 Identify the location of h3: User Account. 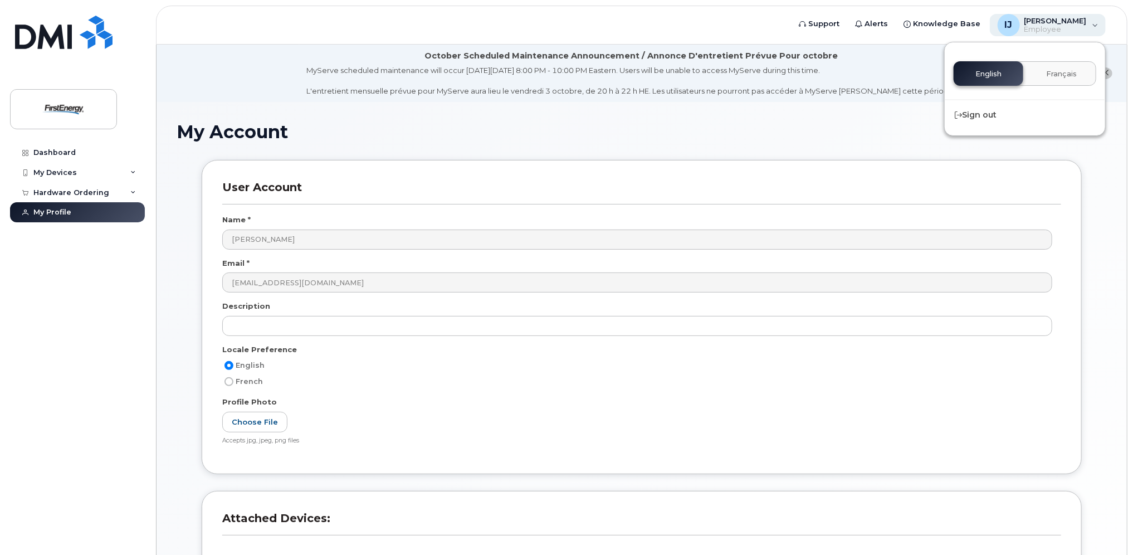
(642, 192).